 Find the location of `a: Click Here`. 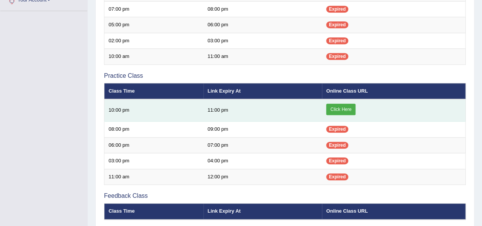

a: Click Here is located at coordinates (340, 109).